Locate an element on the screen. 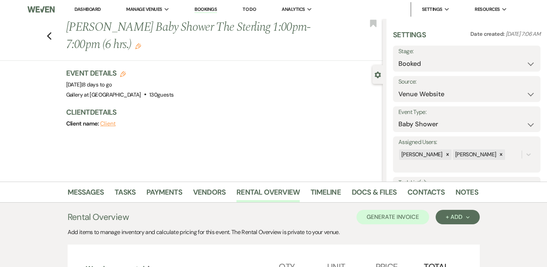 Image resolution: width=547 pixels, height=267 pixels. button: Client is located at coordinates (108, 124).